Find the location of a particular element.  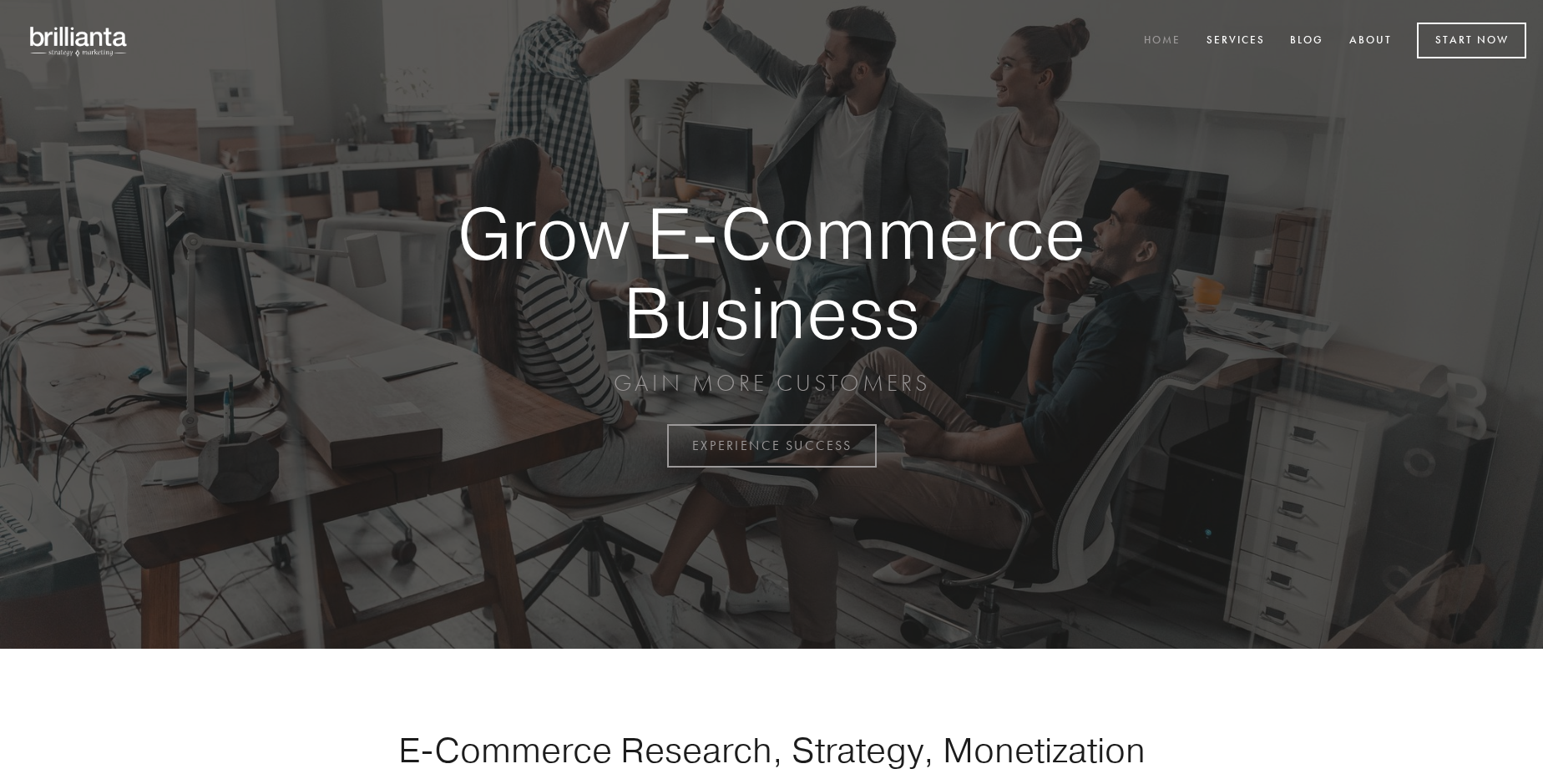

strong: Grow E-Commerce Business is located at coordinates (772, 272).